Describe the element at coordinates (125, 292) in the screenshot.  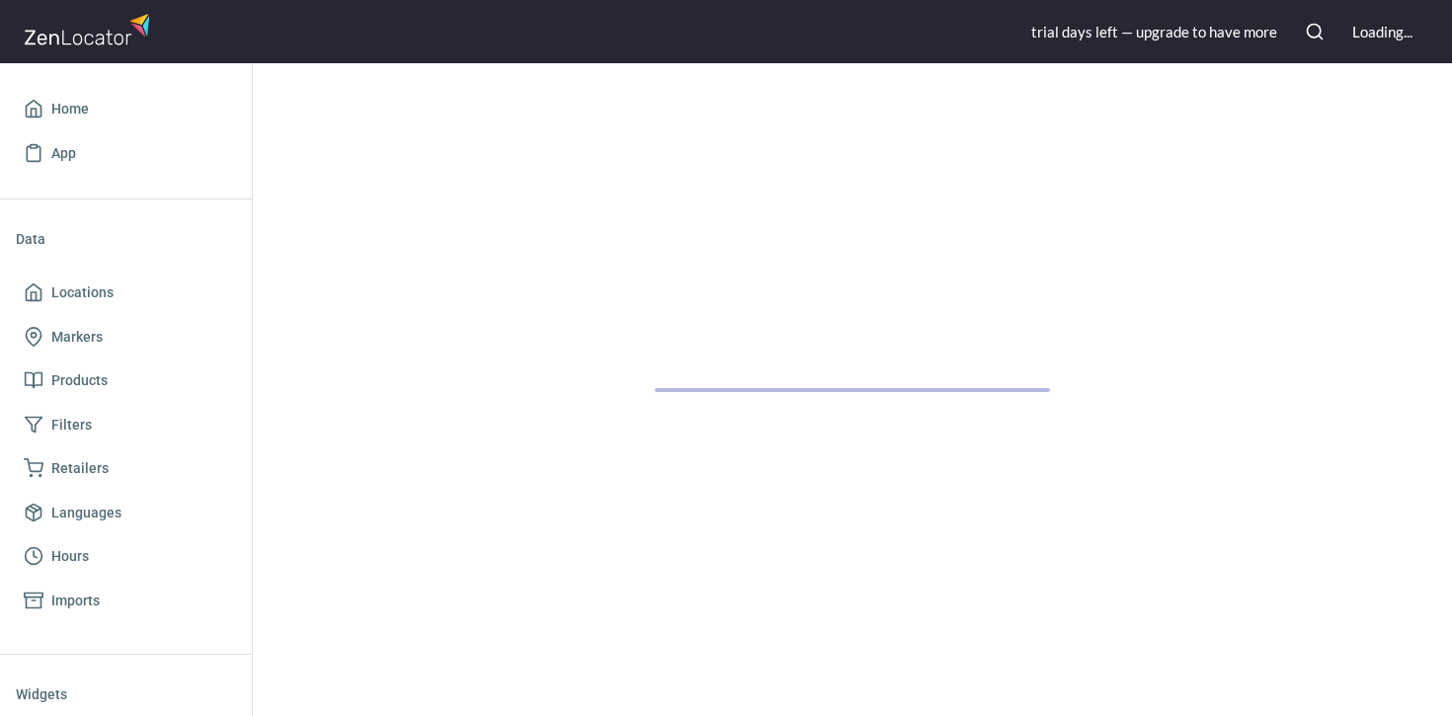
I see `a: Locations` at that location.